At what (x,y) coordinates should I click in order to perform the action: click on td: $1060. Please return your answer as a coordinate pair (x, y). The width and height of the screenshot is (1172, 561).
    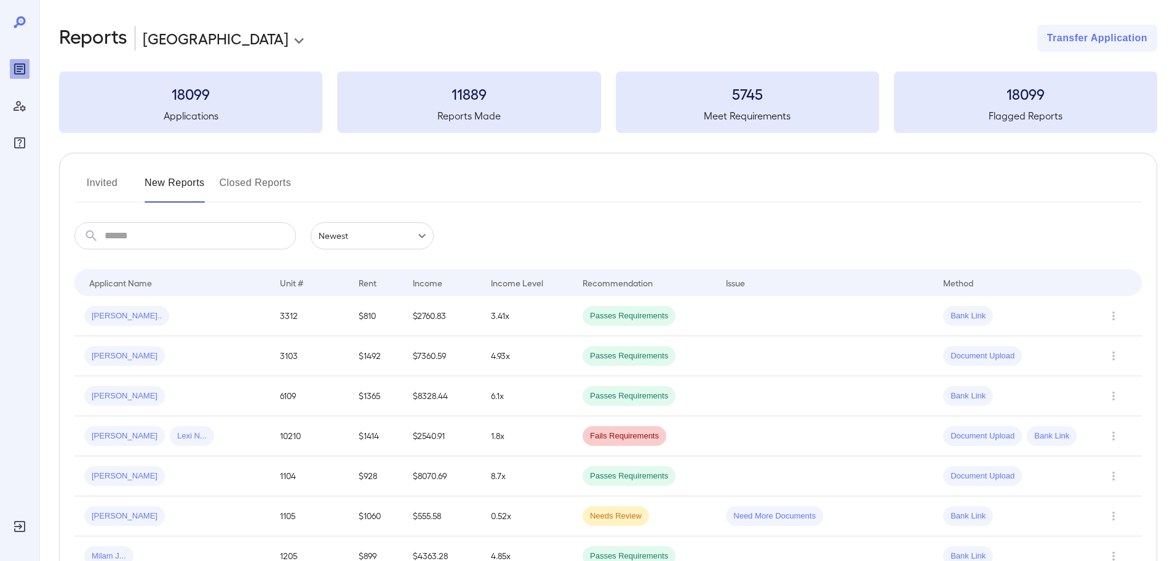
    Looking at the image, I should click on (376, 516).